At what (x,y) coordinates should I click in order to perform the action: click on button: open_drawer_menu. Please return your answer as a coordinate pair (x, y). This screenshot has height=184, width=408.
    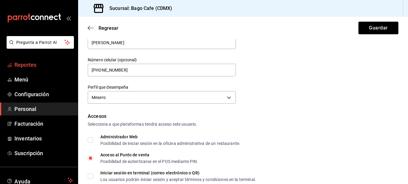
    Looking at the image, I should click on (69, 18).